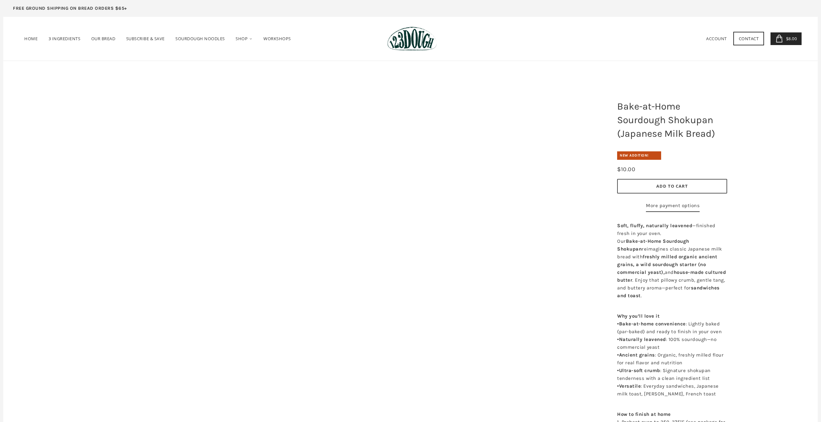 Image resolution: width=821 pixels, height=422 pixels. What do you see at coordinates (791, 39) in the screenshot?
I see `span: $8.00` at bounding box center [791, 39].